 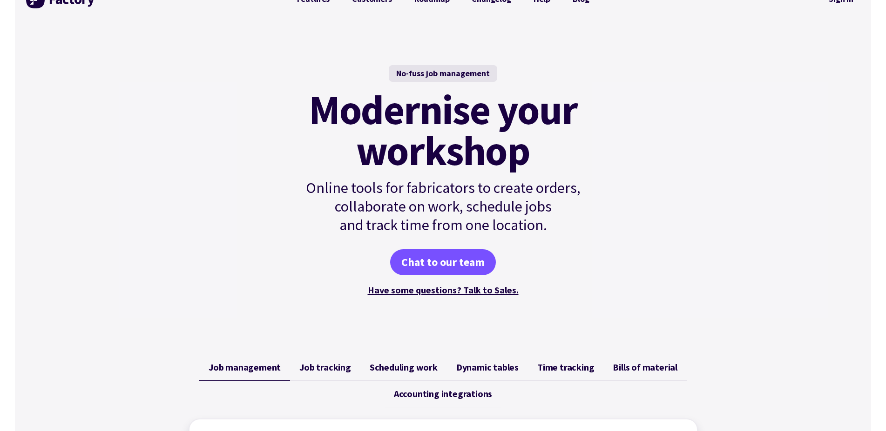 I want to click on span: Bills of material, so click(x=644, y=368).